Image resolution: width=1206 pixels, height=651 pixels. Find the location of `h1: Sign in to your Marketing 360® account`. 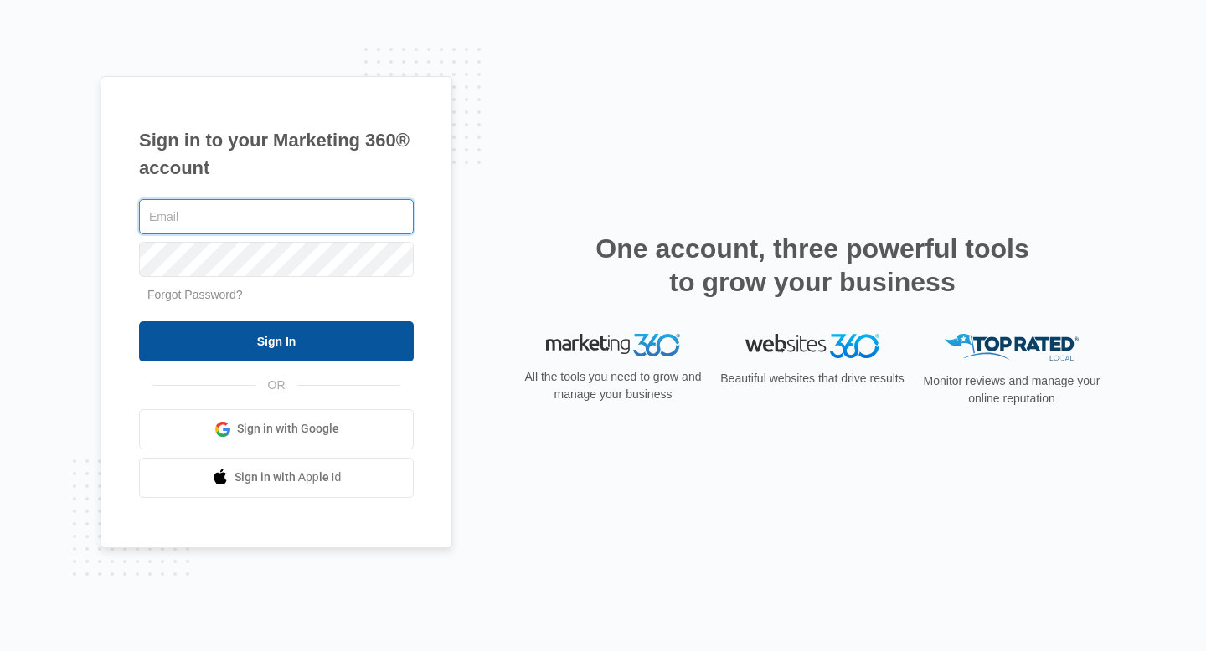

h1: Sign in to your Marketing 360® account is located at coordinates (276, 154).